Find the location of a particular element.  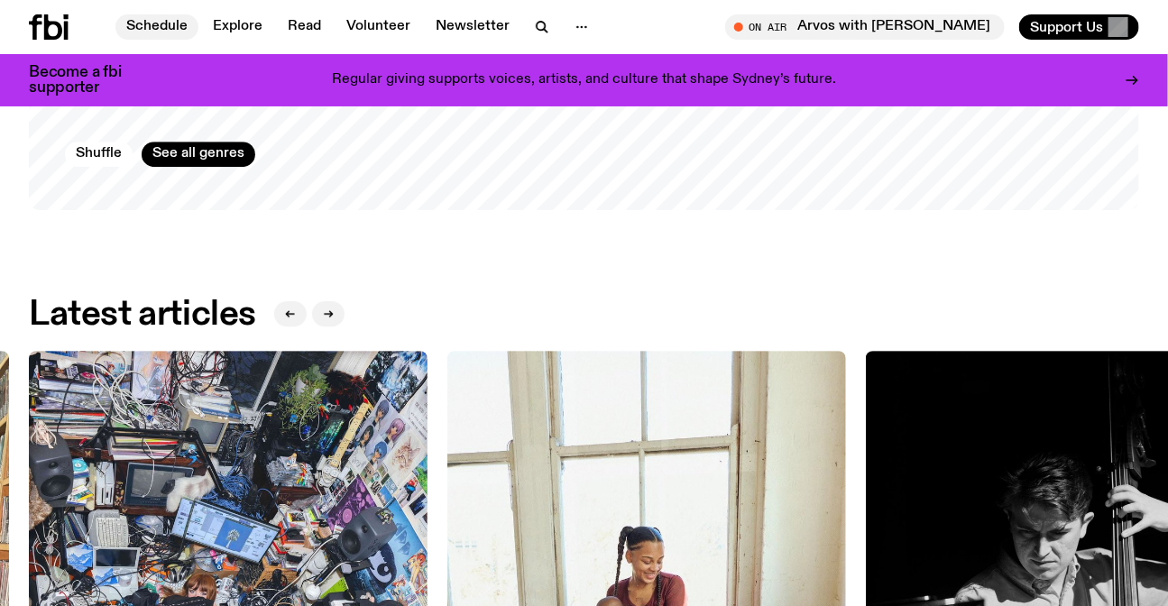

a: Read is located at coordinates (304, 27).